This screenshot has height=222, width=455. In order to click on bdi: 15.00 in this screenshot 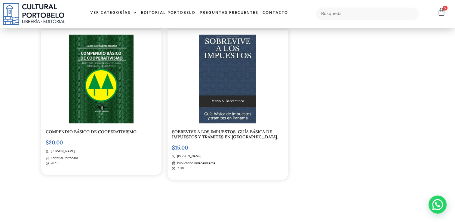, I will do `click(180, 147)`.